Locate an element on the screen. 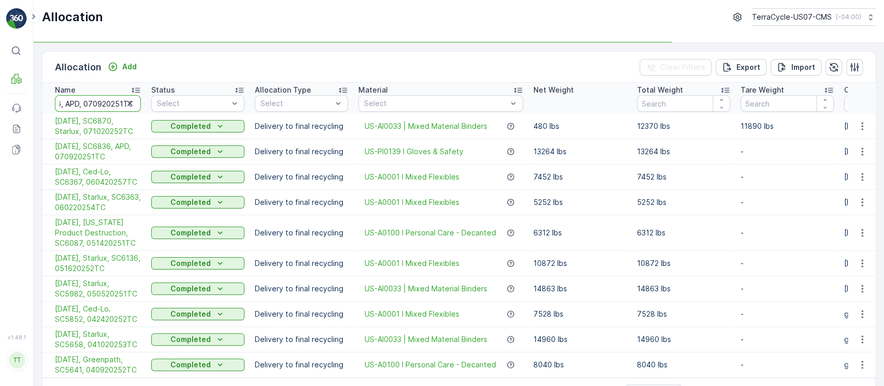  p: 8040 lbs is located at coordinates (684, 365).